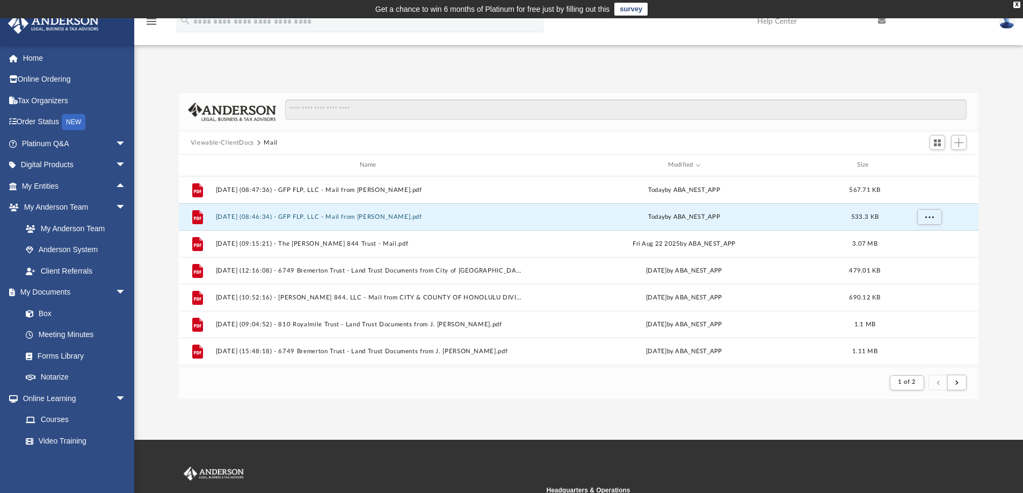  What do you see at coordinates (631, 9) in the screenshot?
I see `a: survey` at bounding box center [631, 9].